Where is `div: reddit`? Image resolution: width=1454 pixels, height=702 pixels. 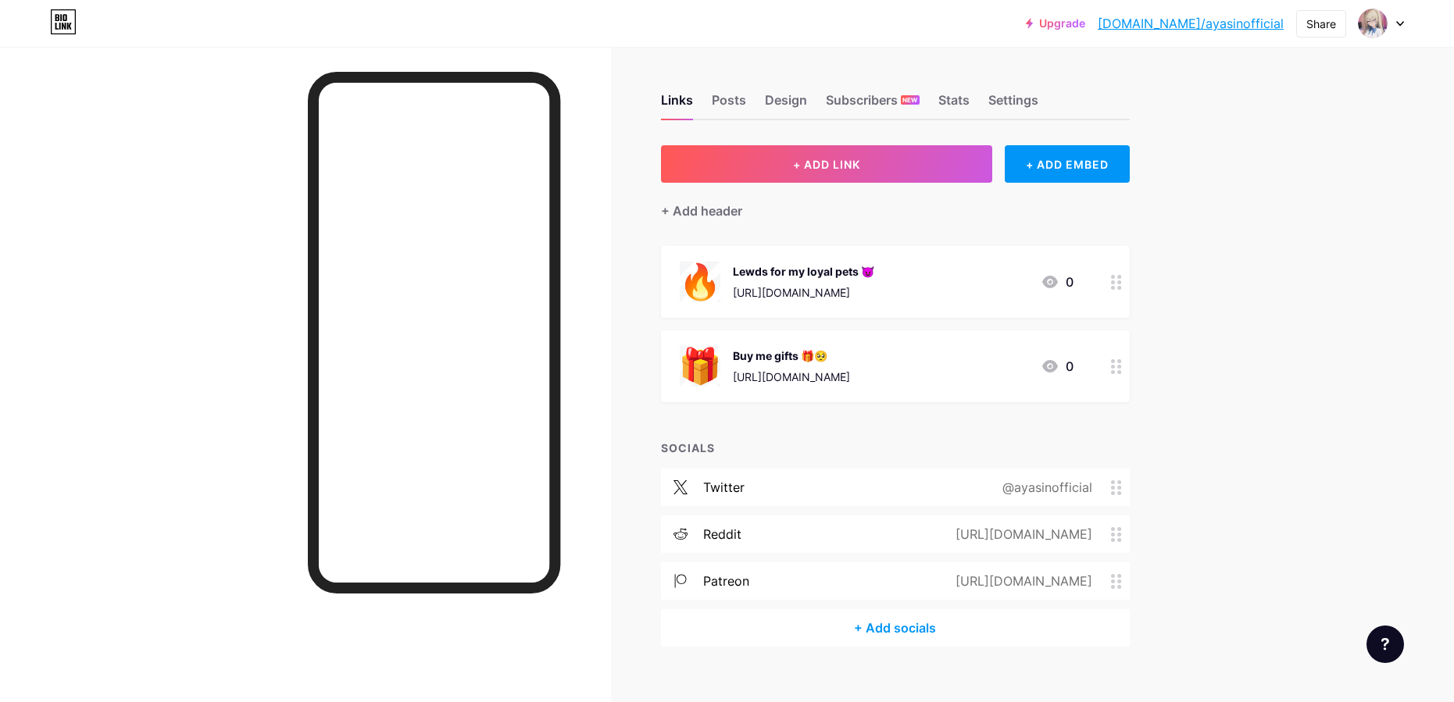 div: reddit is located at coordinates (722, 534).